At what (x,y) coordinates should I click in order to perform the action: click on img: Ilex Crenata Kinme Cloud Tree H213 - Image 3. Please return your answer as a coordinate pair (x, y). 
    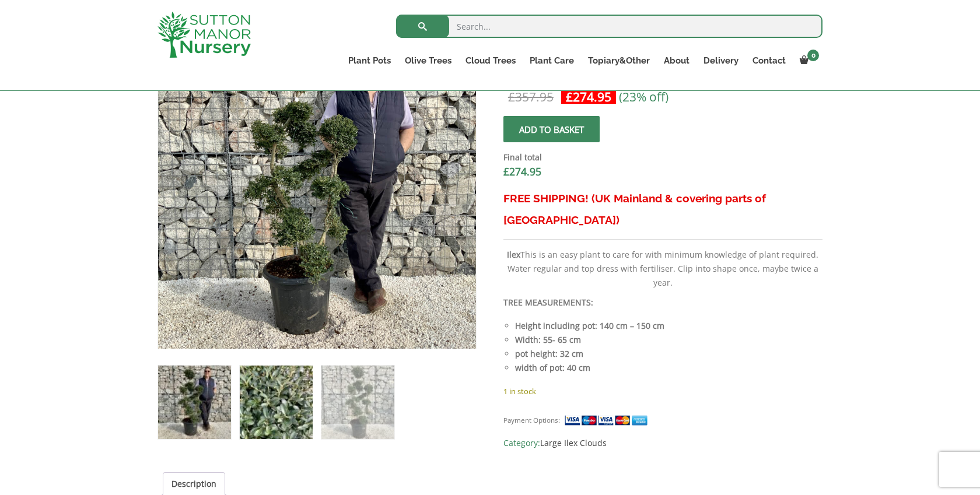
    Looking at the image, I should click on (358, 402).